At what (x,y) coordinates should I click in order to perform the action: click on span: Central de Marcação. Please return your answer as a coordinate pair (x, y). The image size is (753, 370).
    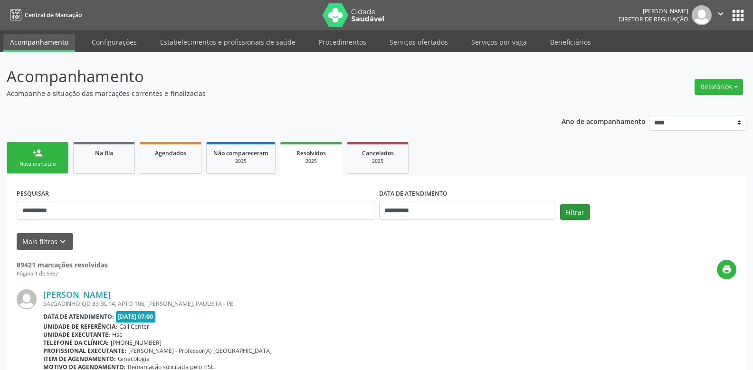
    Looking at the image, I should click on (53, 15).